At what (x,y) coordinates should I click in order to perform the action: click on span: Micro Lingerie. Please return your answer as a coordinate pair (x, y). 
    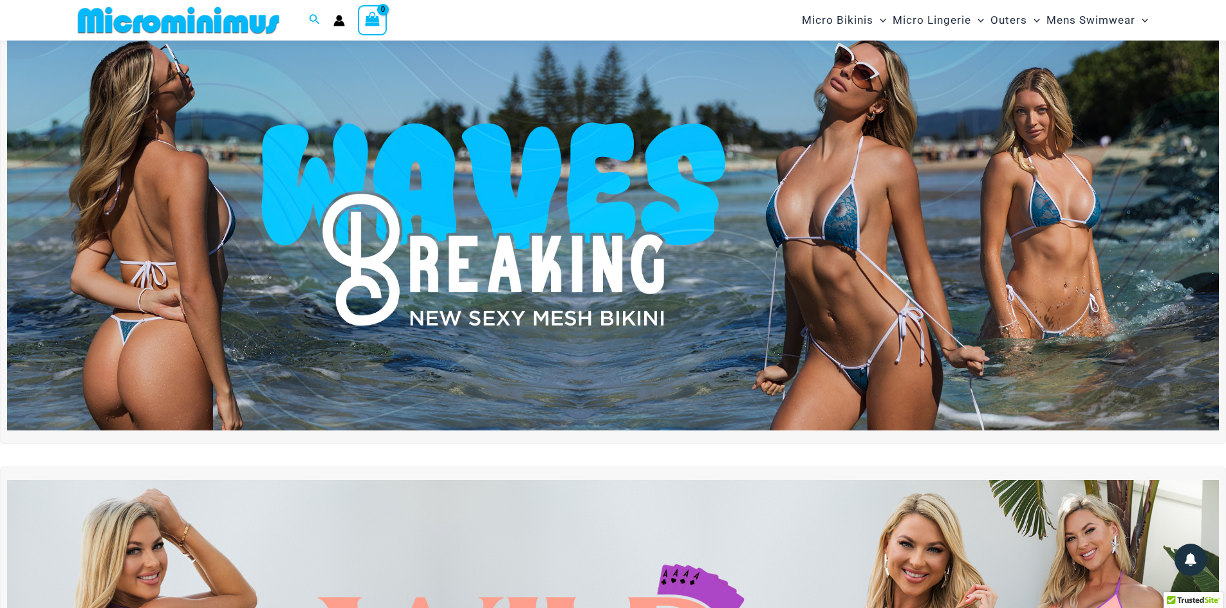
    Looking at the image, I should click on (932, 20).